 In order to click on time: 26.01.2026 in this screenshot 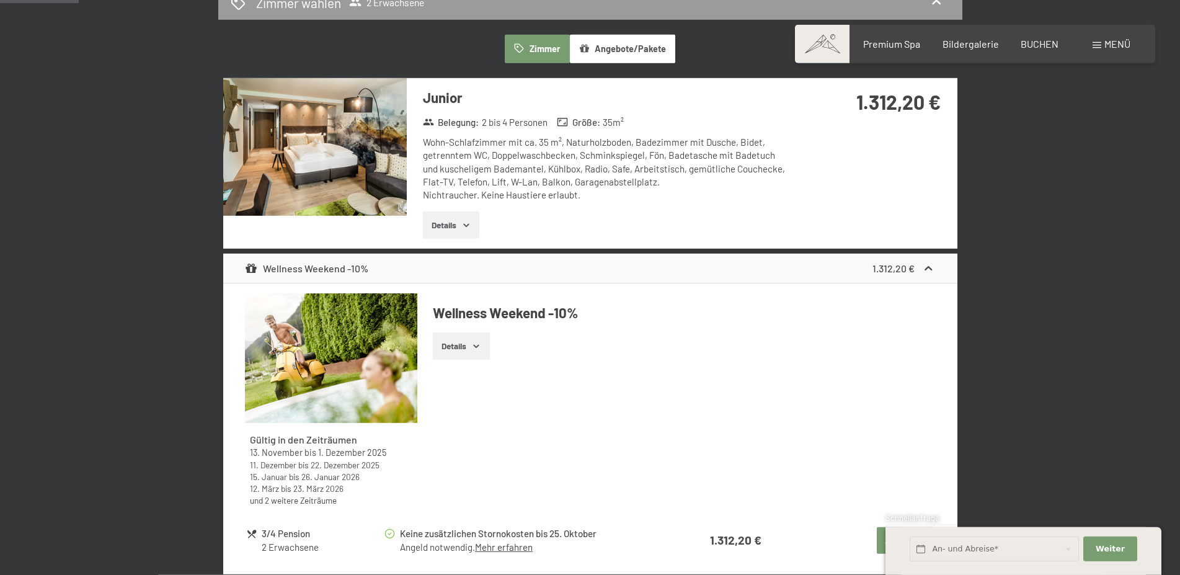, I will do `click(330, 476)`.